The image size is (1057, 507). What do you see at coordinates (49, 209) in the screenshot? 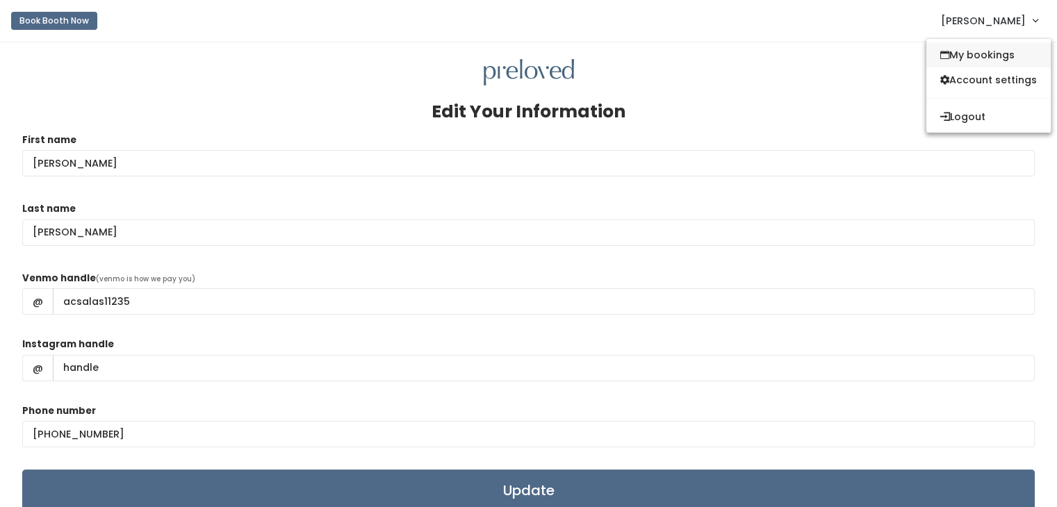
I see `label: Last name` at bounding box center [49, 209].